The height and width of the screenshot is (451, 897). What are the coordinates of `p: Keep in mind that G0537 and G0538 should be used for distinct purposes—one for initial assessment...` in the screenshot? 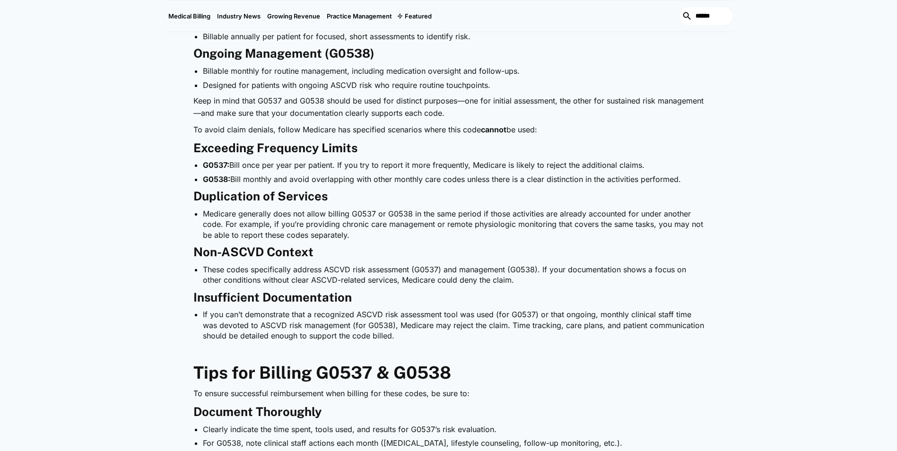 It's located at (449, 107).